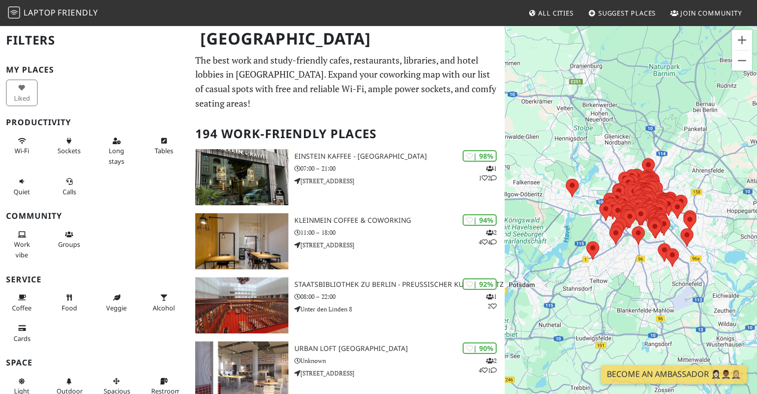  Describe the element at coordinates (116, 151) in the screenshot. I see `button: Long stays` at that location.